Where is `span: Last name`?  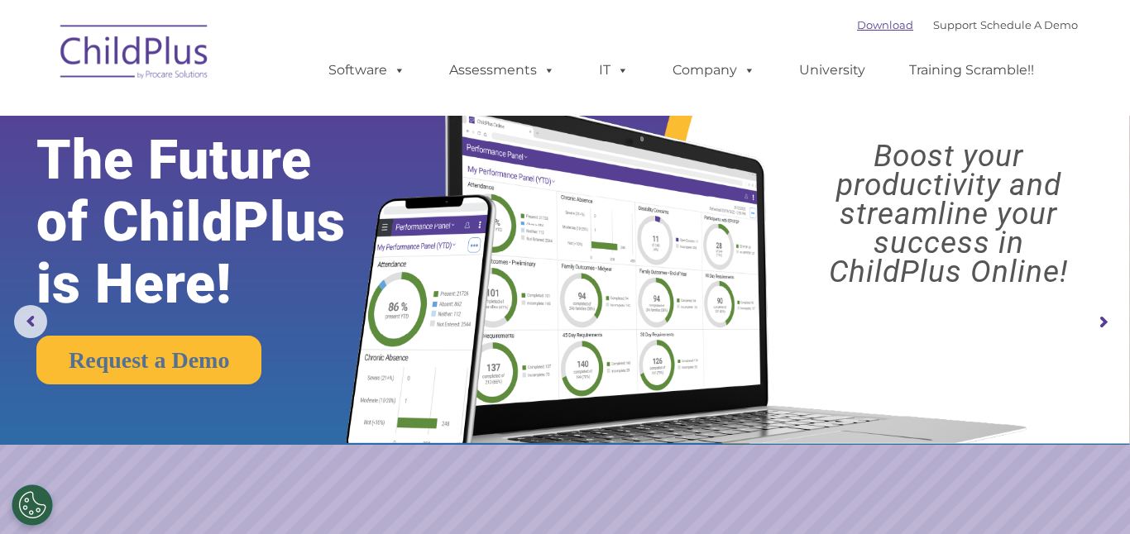 span: Last name is located at coordinates (255, 115).